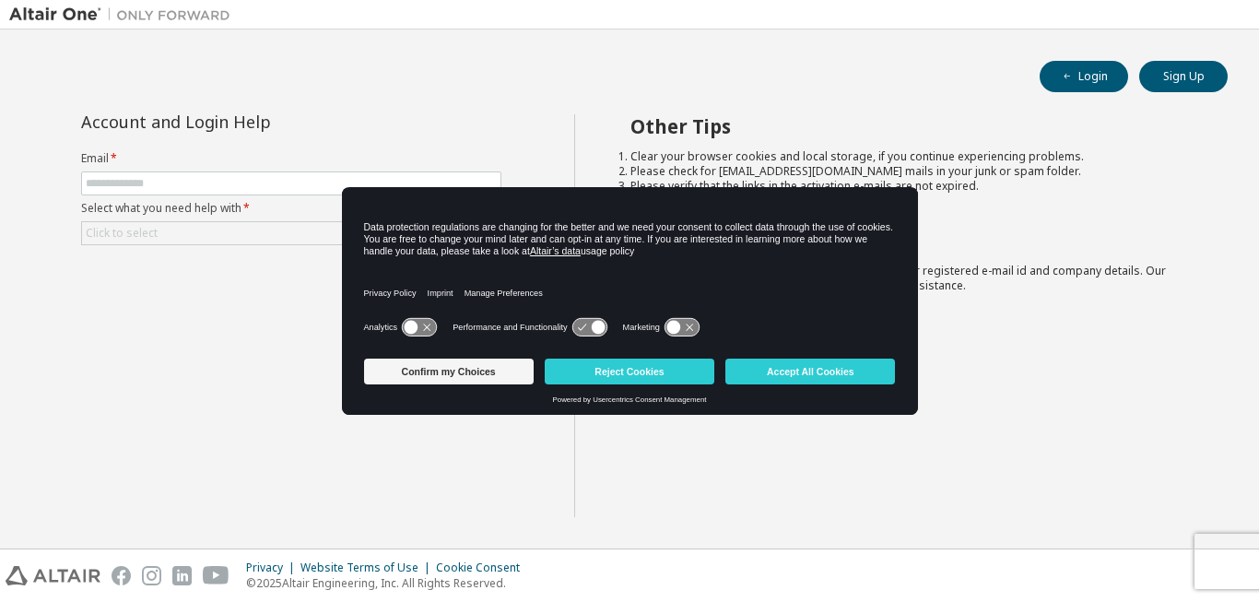  What do you see at coordinates (273, 568) in the screenshot?
I see `div: Privacy` at bounding box center [273, 568].